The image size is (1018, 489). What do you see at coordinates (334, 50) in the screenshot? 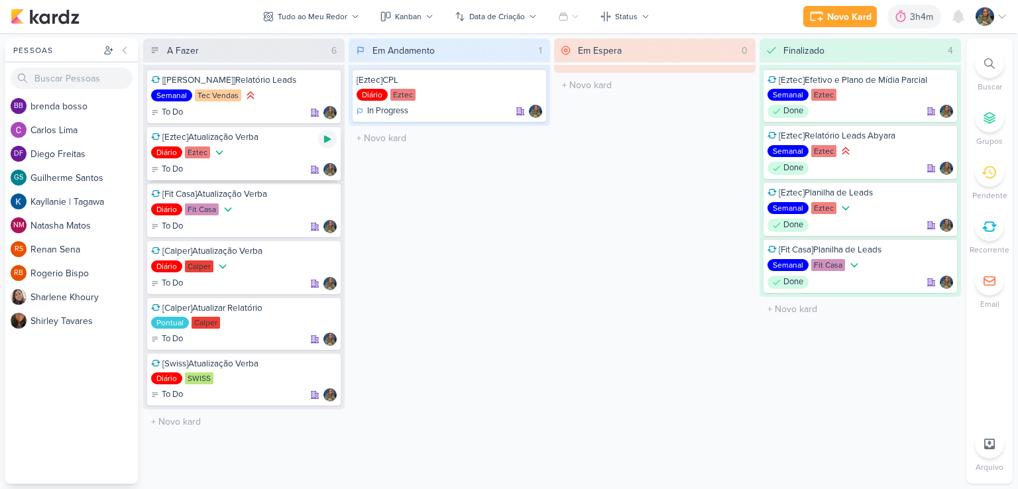
I see `div: 6` at bounding box center [334, 50].